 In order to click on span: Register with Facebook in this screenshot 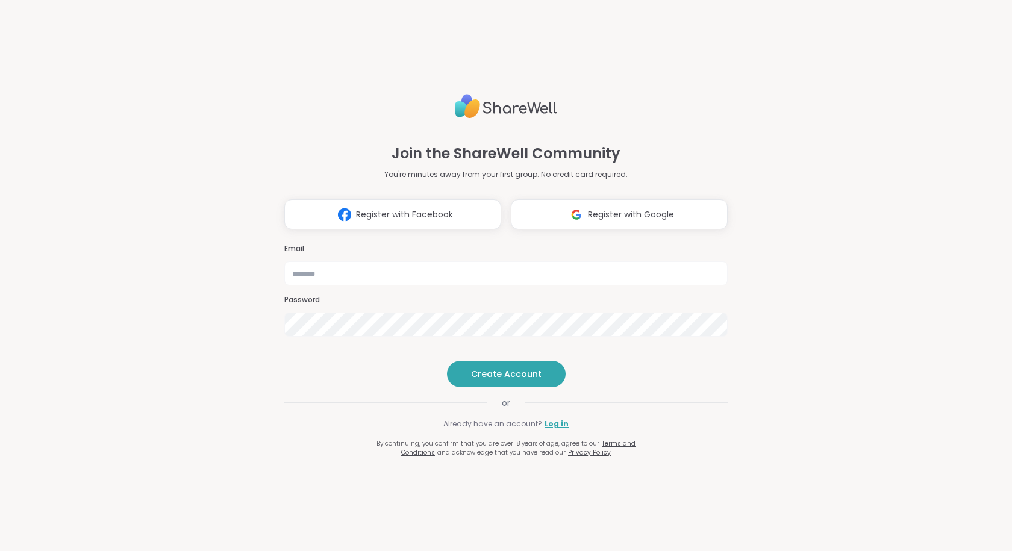, I will do `click(404, 214)`.